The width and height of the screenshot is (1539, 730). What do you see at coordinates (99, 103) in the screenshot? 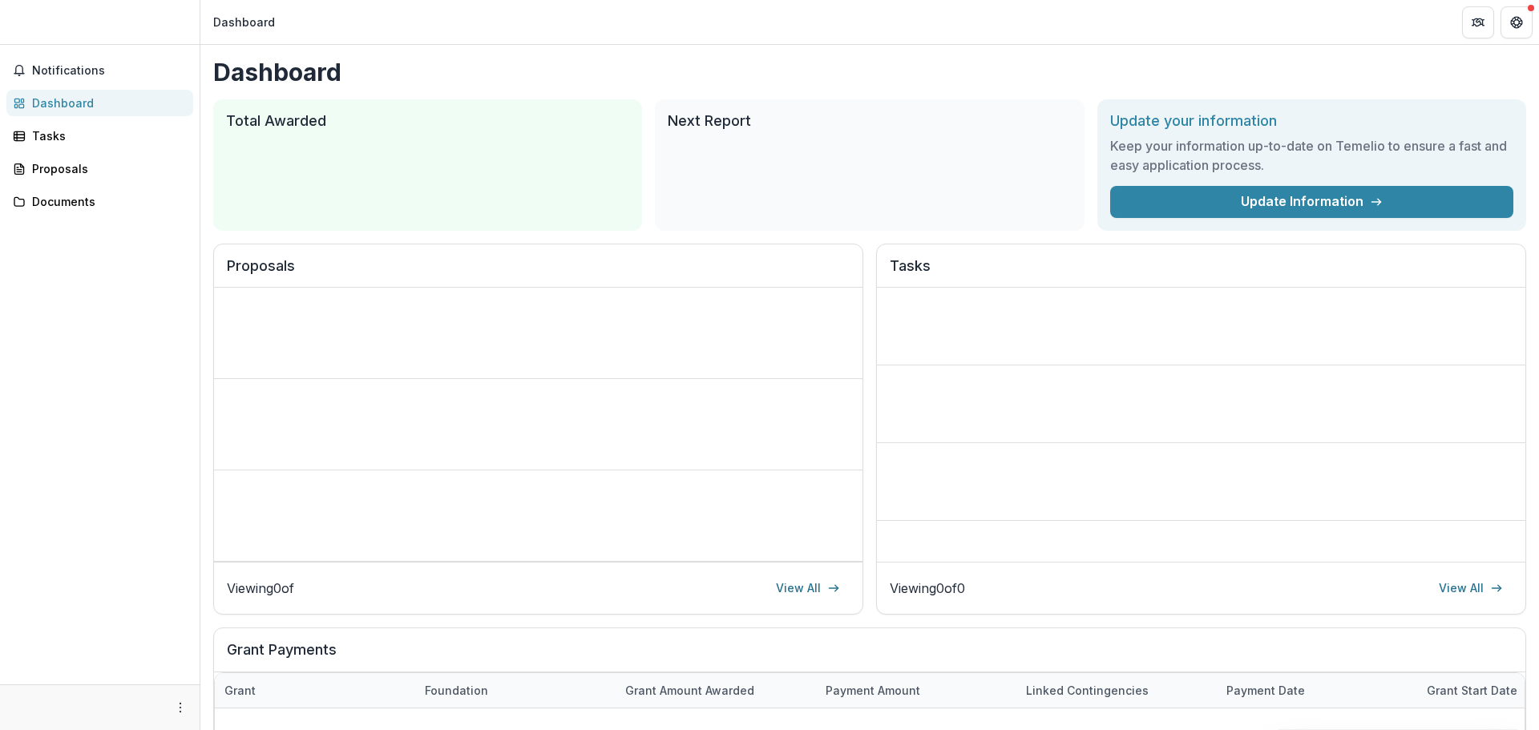
I see `a: Dashboard` at bounding box center [99, 103].